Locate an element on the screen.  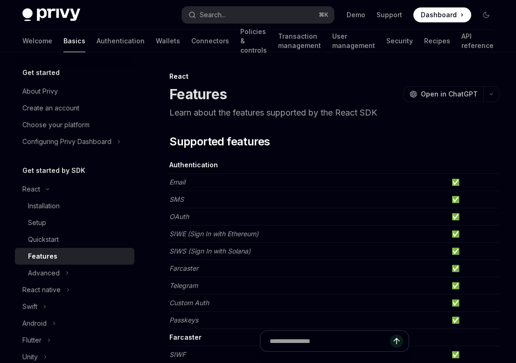
em: OAuth is located at coordinates (179, 216).